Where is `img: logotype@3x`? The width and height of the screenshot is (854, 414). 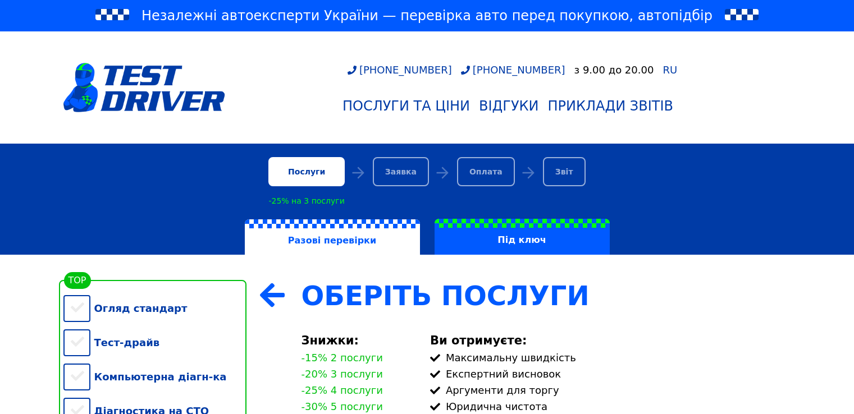 img: logotype@3x is located at coordinates (144, 88).